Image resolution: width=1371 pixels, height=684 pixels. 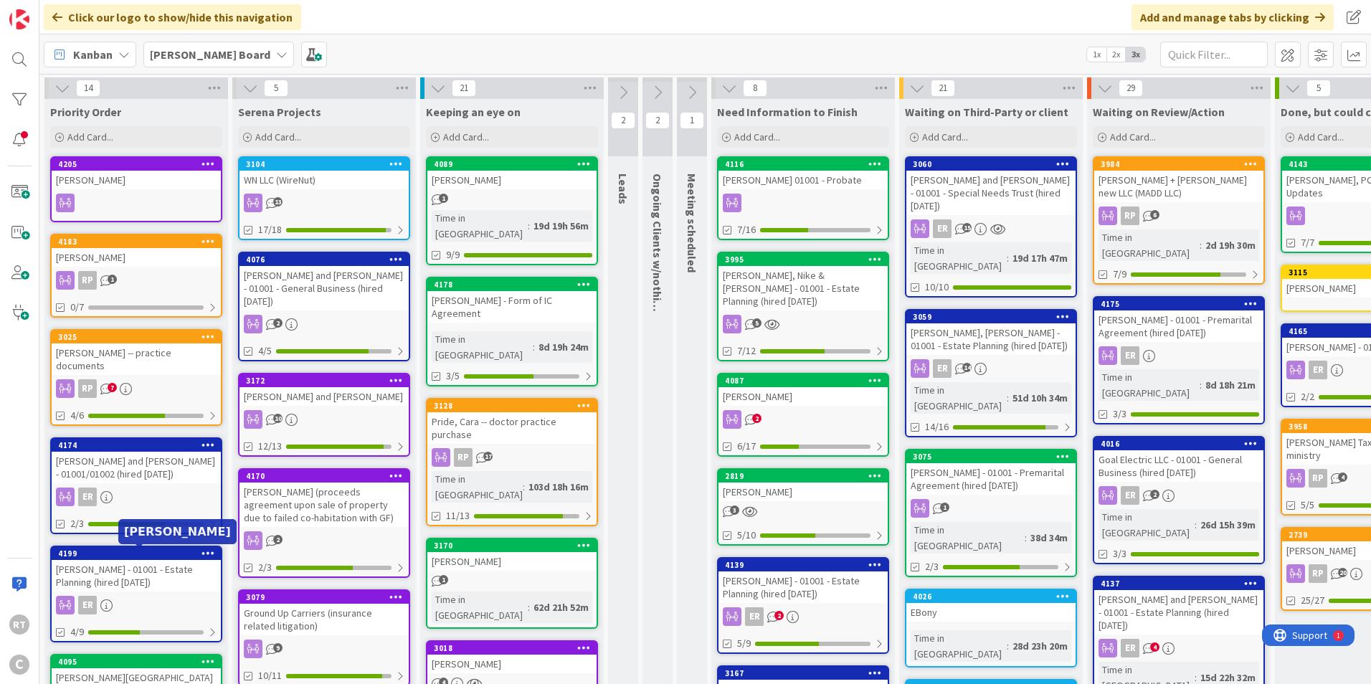 I want to click on span: 25/27, so click(x=1313, y=600).